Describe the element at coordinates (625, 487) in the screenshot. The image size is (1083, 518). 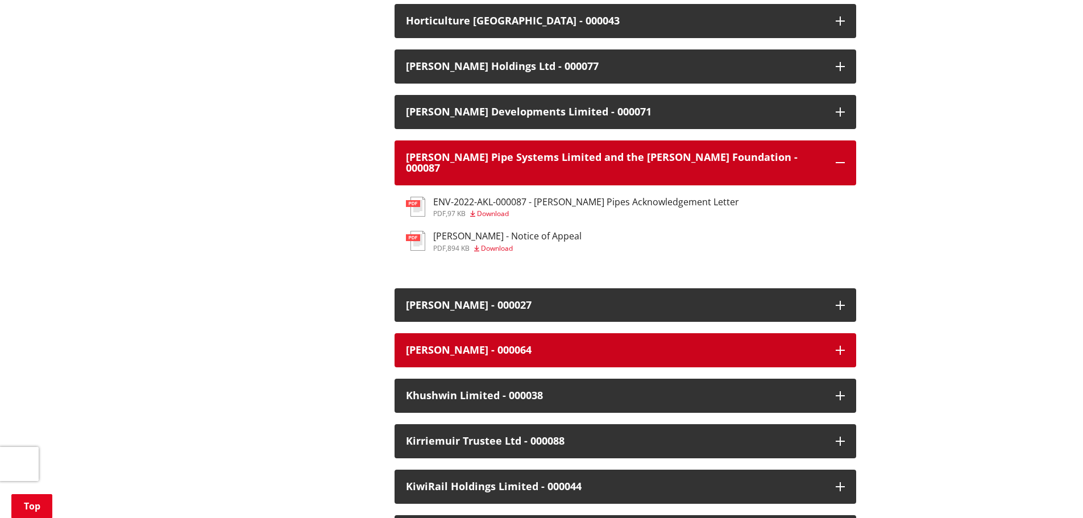
I see `button: KiwiRail Holdings Limited - 000044` at that location.